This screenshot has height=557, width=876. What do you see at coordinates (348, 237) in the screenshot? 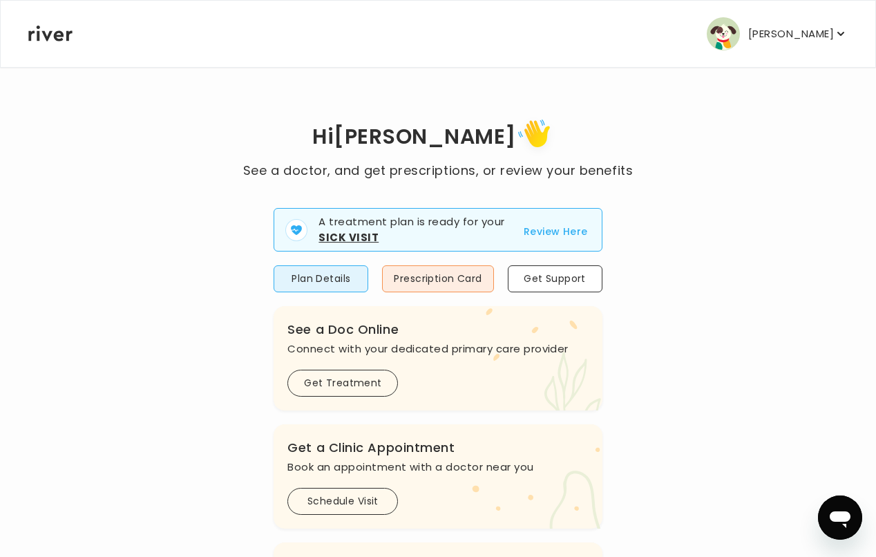
I see `strong: Sick Visit` at bounding box center [348, 237].